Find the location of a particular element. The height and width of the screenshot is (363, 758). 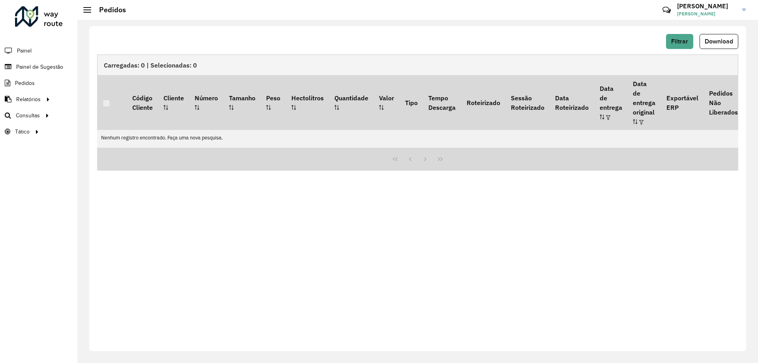

th: Roteirizado is located at coordinates (483, 102).